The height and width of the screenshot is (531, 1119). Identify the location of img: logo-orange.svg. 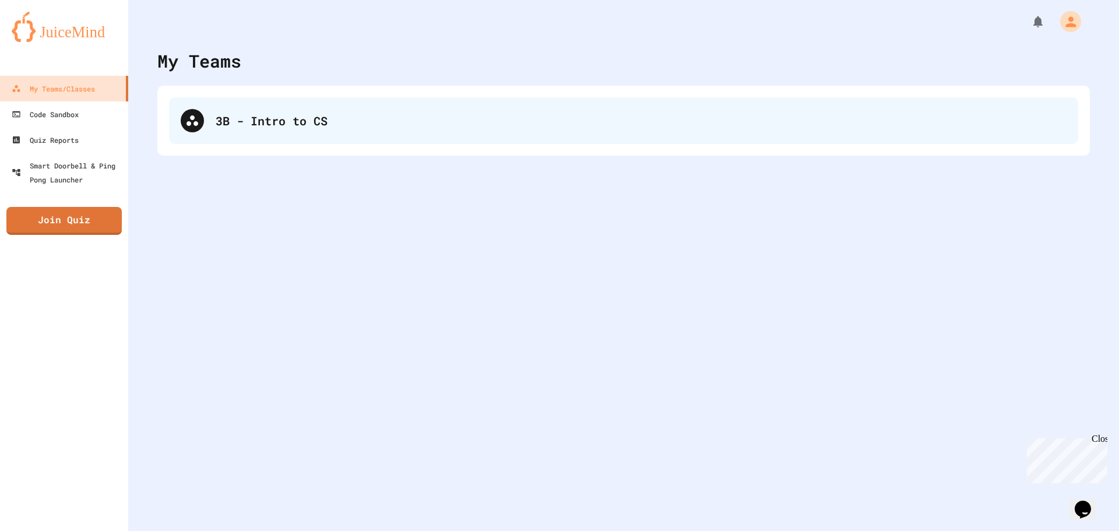
(64, 27).